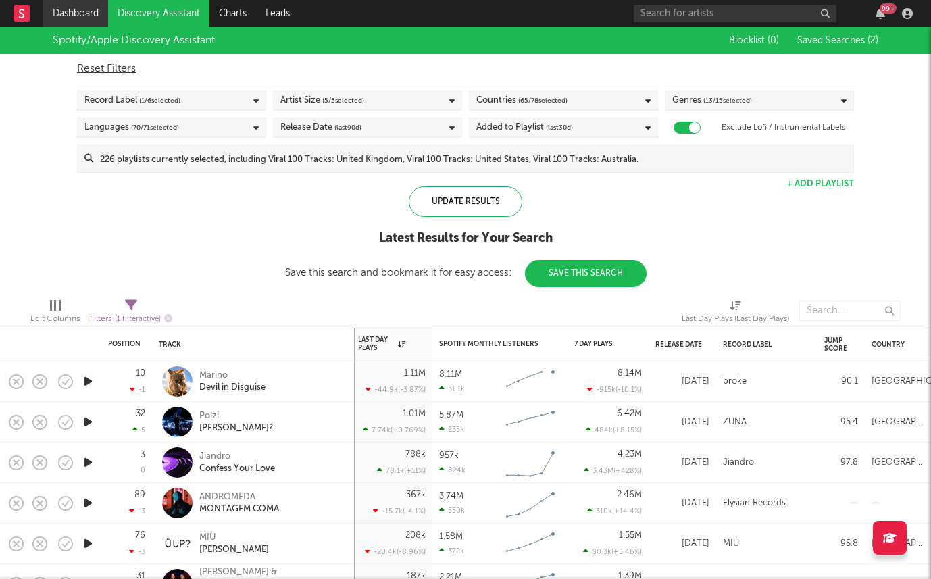 Image resolution: width=931 pixels, height=579 pixels. Describe the element at coordinates (452, 389) in the screenshot. I see `div: 31.1k` at that location.